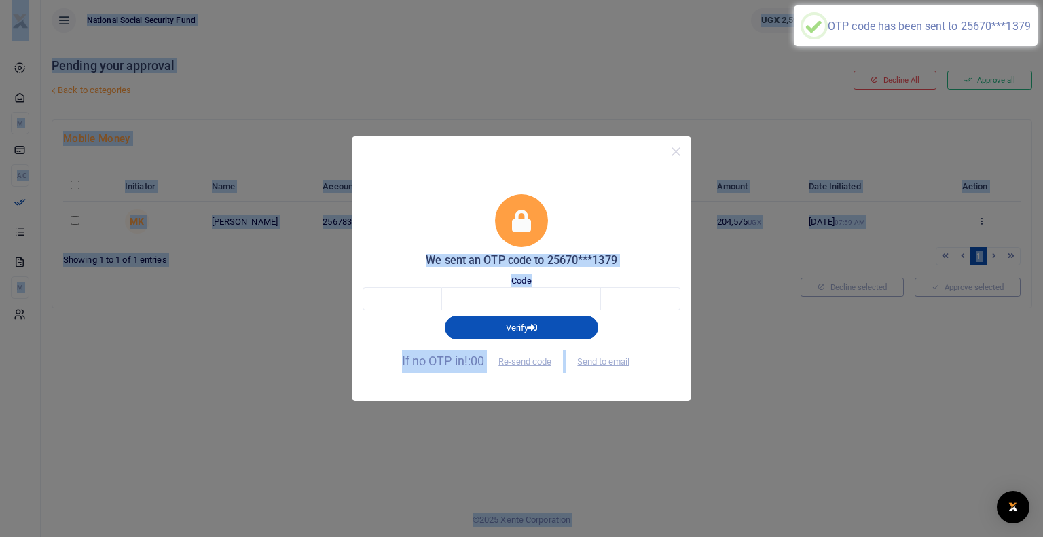 The height and width of the screenshot is (537, 1043). I want to click on button: Close, so click(675, 151).